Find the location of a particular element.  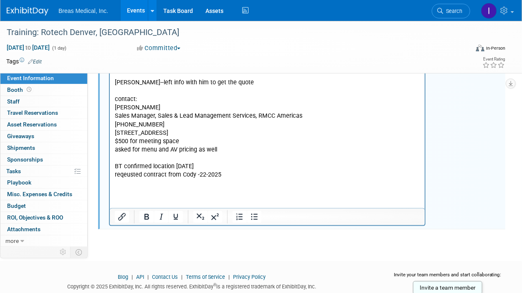

div: In-Person is located at coordinates (495, 48).